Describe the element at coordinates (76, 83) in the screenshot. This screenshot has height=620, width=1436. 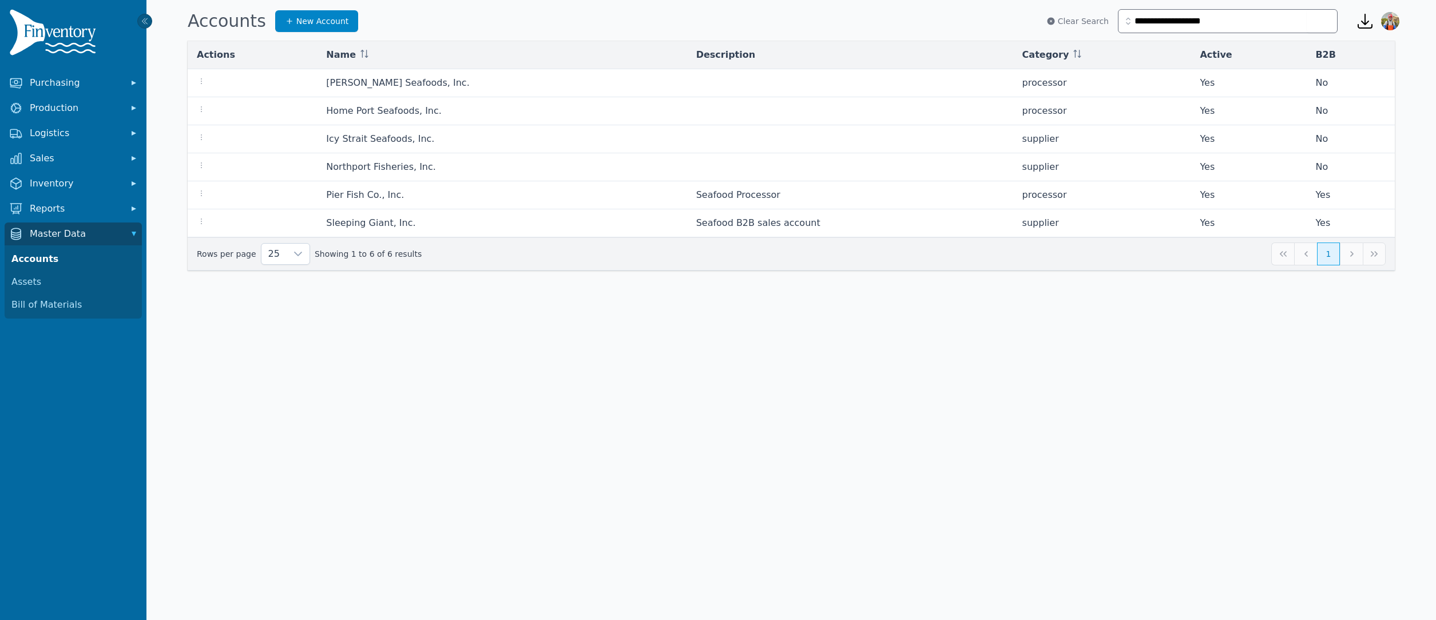
I see `span: Purchasing` at that location.